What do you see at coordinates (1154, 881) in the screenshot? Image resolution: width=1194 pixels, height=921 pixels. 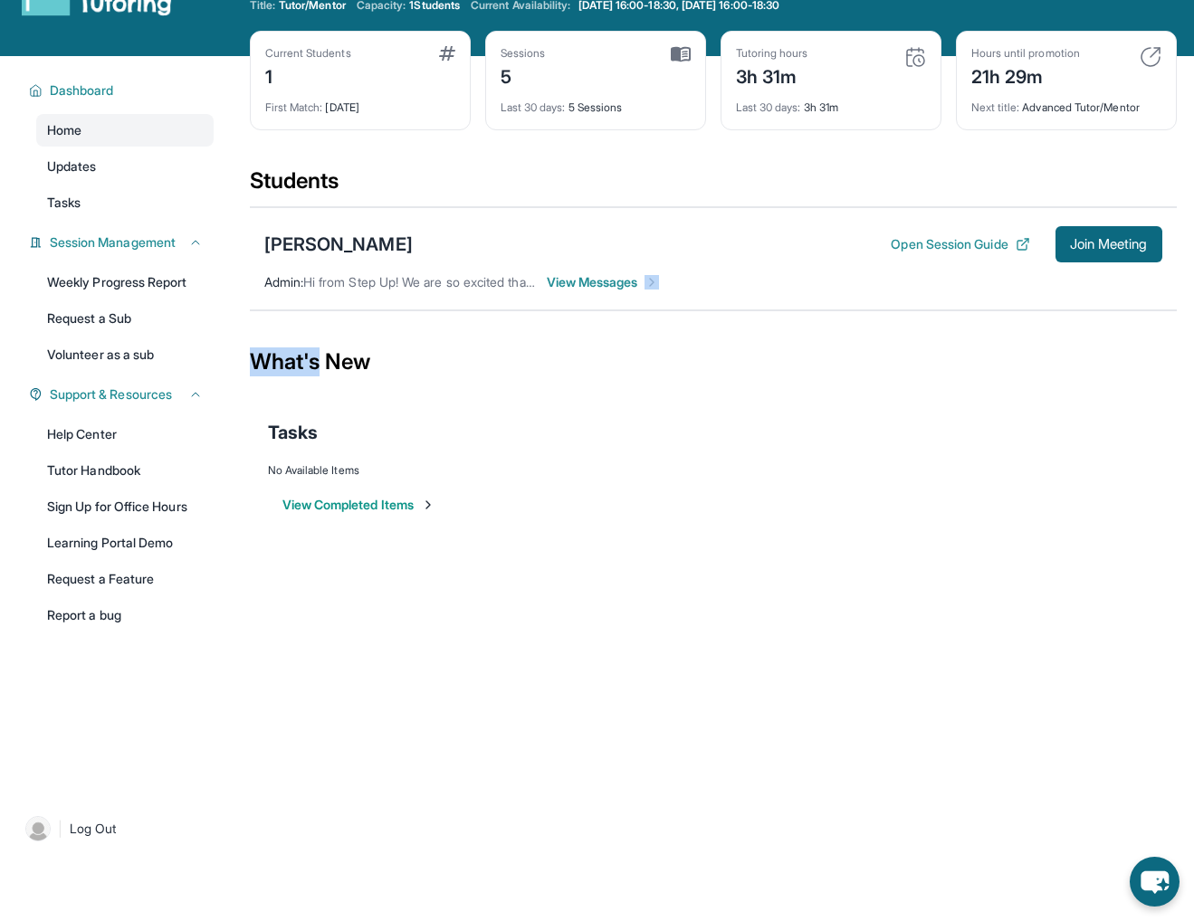 I see `button: chat-button` at bounding box center [1154, 881].